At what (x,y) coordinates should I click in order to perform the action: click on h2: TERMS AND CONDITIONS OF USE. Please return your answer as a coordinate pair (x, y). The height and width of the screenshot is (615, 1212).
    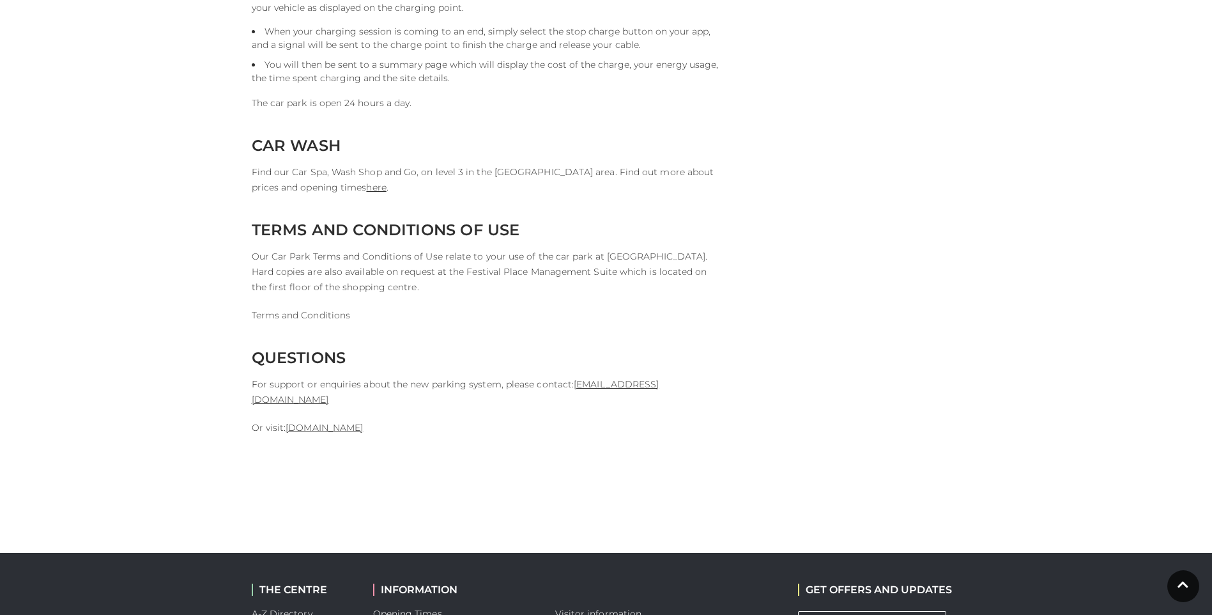
    Looking at the image, I should click on (485, 229).